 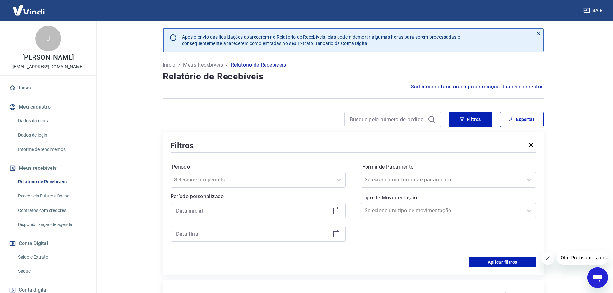 What do you see at coordinates (522, 119) in the screenshot?
I see `button: Exportar` at bounding box center [522, 119].